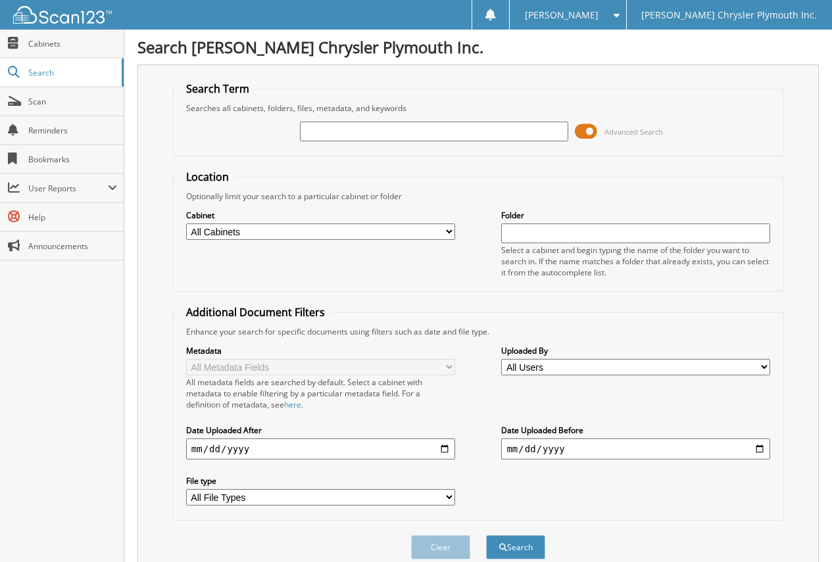 This screenshot has height=562, width=832. I want to click on img: scan123-logo-white.svg, so click(62, 14).